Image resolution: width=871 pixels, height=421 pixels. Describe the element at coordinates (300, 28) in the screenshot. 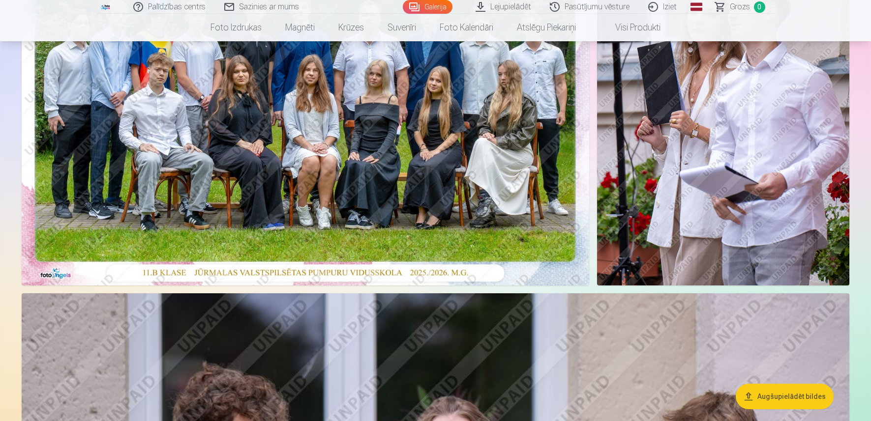

I see `a: Magnēti` at that location.